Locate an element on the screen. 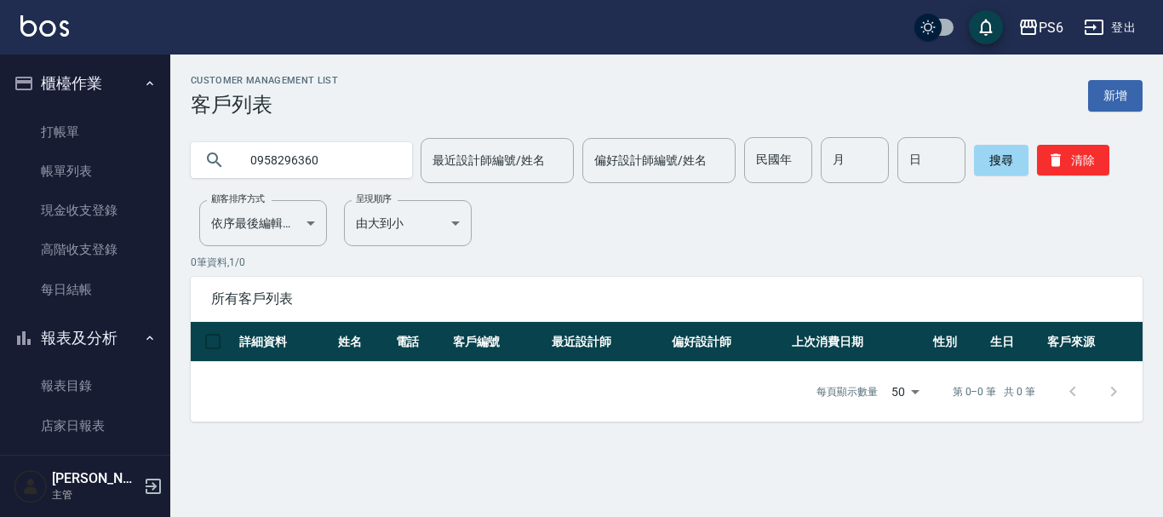 This screenshot has height=517, width=1163. a: 新增 is located at coordinates (1116, 95).